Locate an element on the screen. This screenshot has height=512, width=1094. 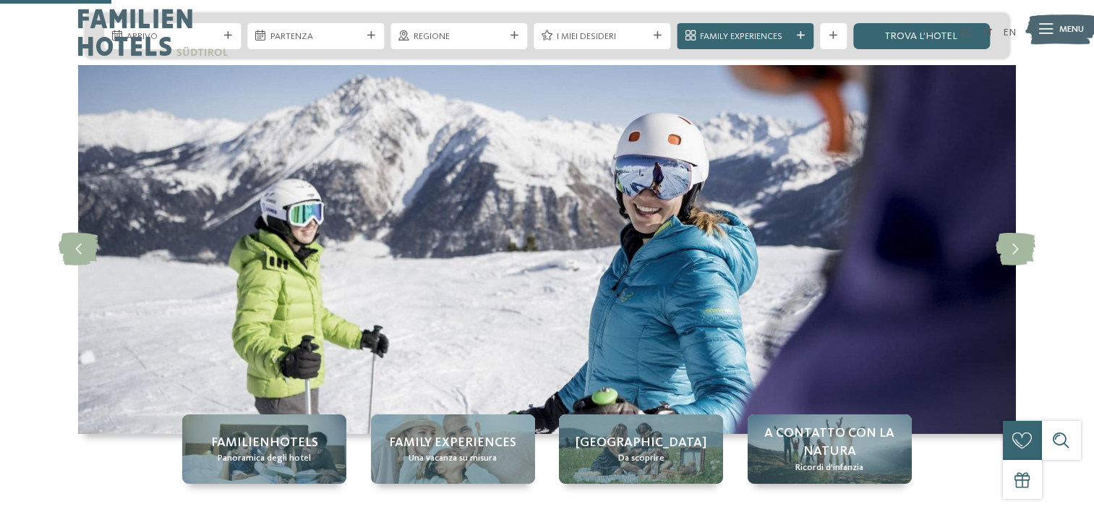
a: IT is located at coordinates (988, 33).